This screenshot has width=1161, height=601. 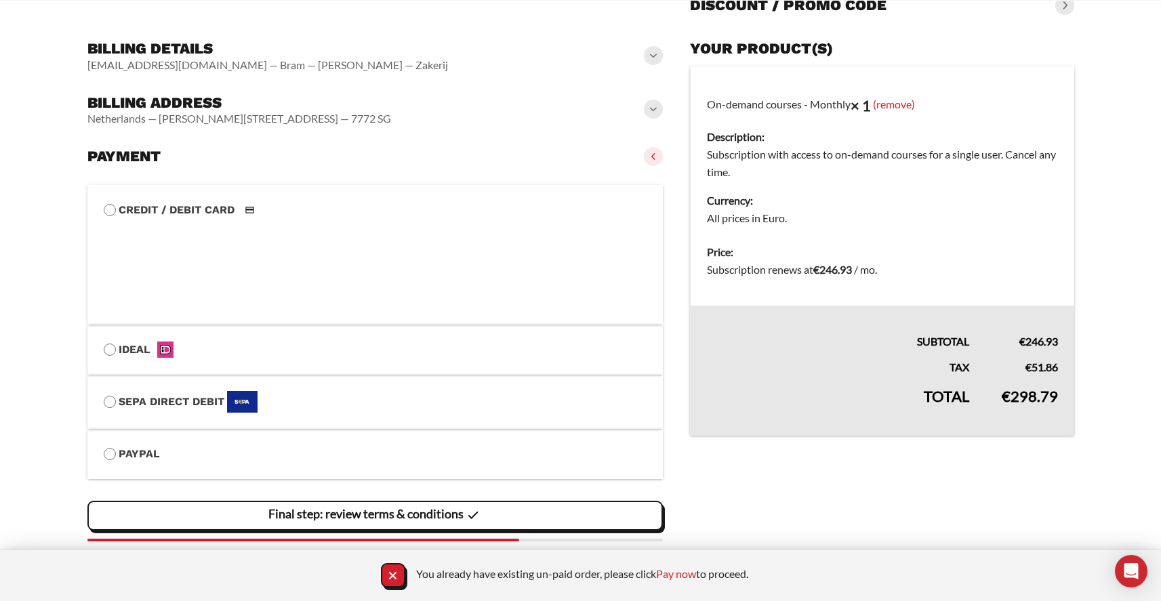 I want to click on a: (remove), so click(x=894, y=103).